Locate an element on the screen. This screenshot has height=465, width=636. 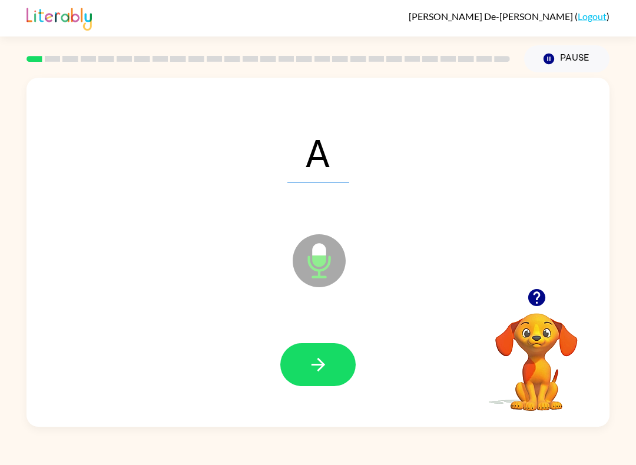
img: Literably is located at coordinates (59, 18).